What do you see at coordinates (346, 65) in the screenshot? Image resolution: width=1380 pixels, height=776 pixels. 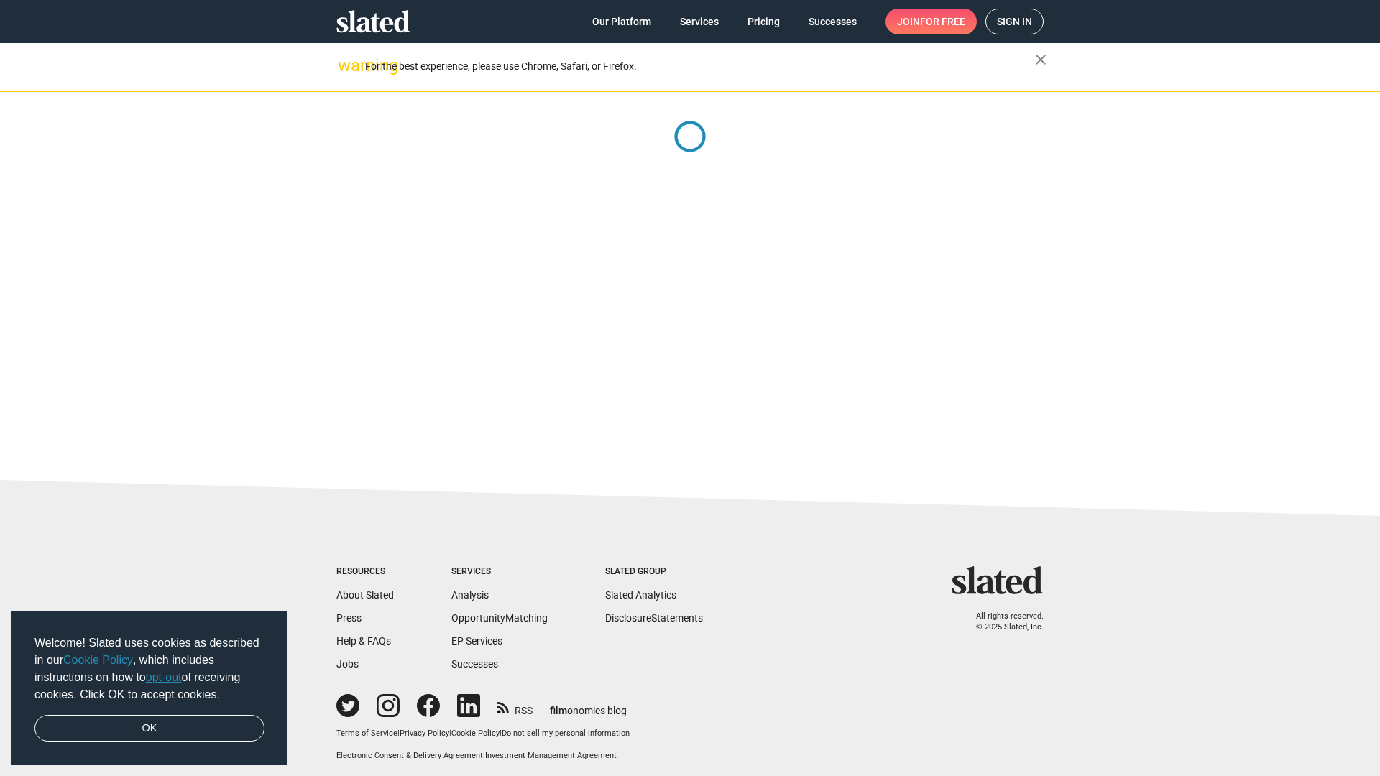 I see `mat-icon: warning` at bounding box center [346, 65].